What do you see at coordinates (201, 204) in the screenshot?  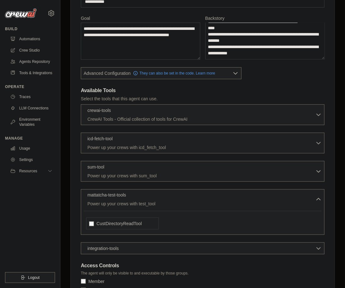 I see `p: Power up your crews with test_tool` at bounding box center [201, 204].